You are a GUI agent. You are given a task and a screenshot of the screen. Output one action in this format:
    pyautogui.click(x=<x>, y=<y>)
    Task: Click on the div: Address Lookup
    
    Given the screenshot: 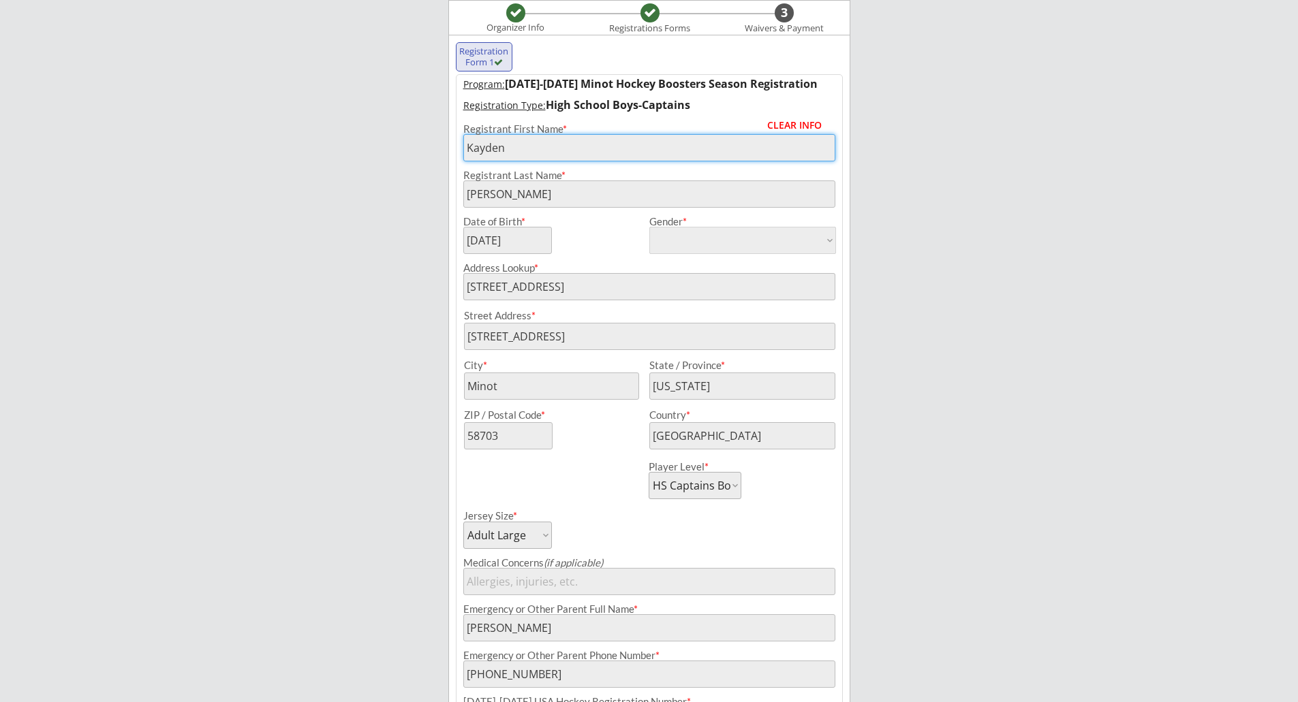 What is the action you would take?
    pyautogui.click(x=649, y=268)
    